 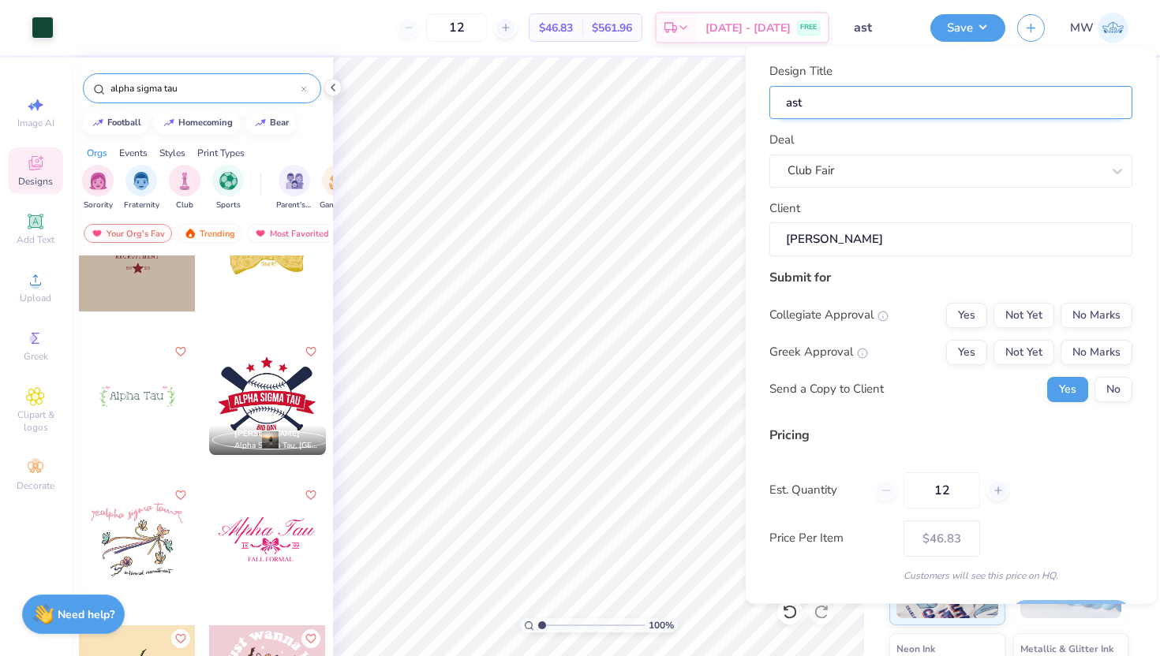 What do you see at coordinates (271, 123) in the screenshot?
I see `button: bear` at bounding box center [271, 123].